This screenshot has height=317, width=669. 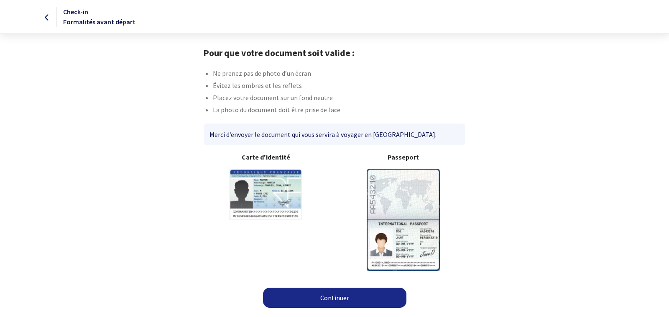 What do you see at coordinates (339, 74) in the screenshot?
I see `li: Ne prenez pas de photo d’un écran` at bounding box center [339, 74].